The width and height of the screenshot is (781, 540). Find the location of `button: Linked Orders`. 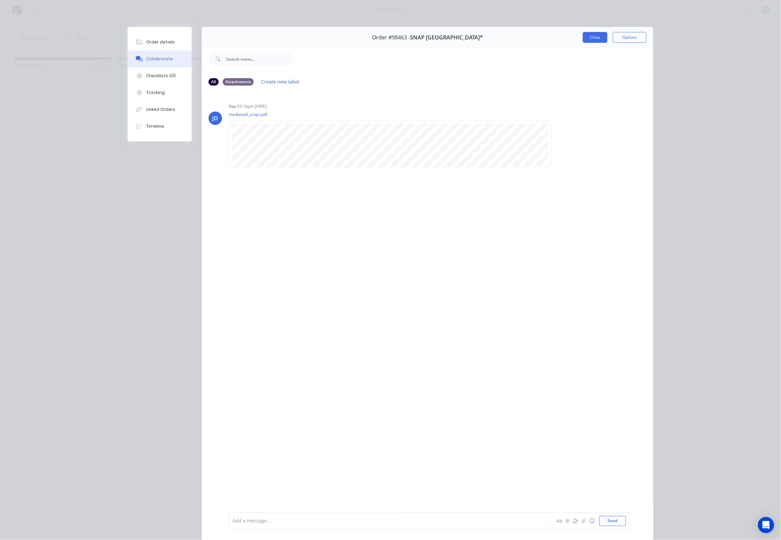

button: Linked Orders is located at coordinates (160, 109).